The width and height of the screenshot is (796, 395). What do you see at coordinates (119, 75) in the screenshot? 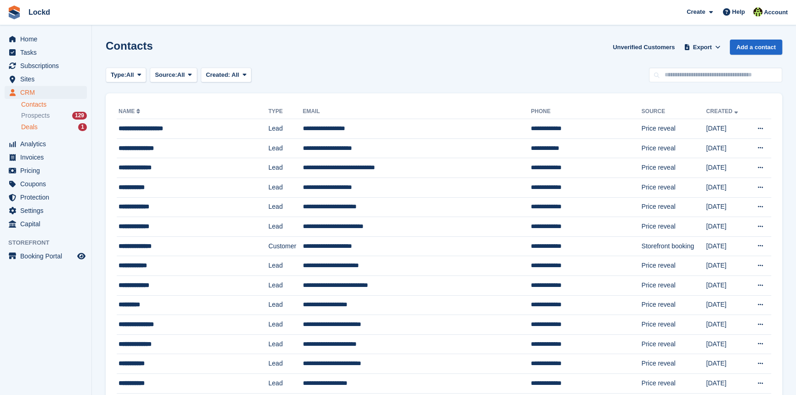
I see `span: Type:` at bounding box center [119, 75].